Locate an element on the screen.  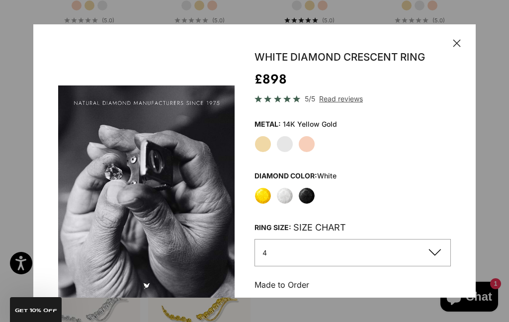
span: Read reviews is located at coordinates (341, 98).